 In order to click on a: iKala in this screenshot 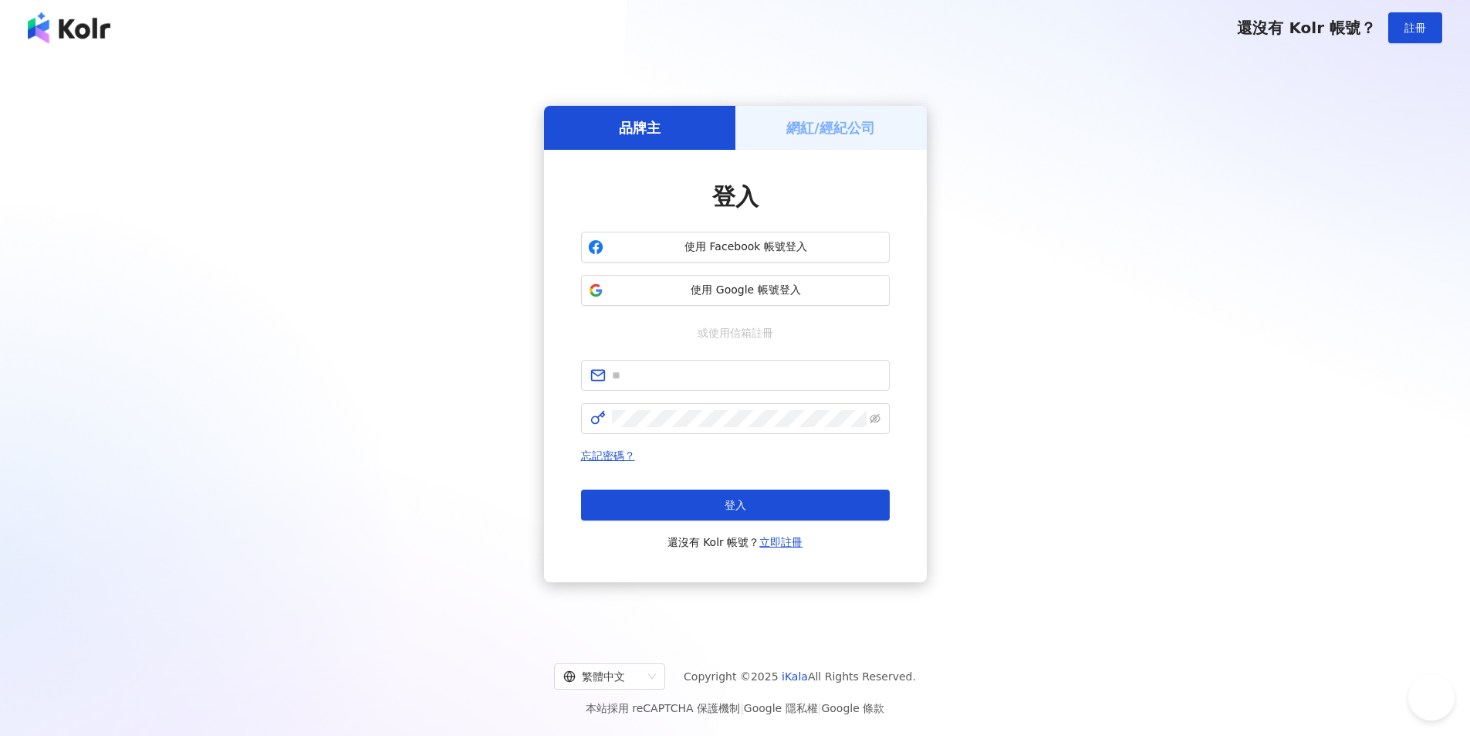, I will do `click(795, 676)`.